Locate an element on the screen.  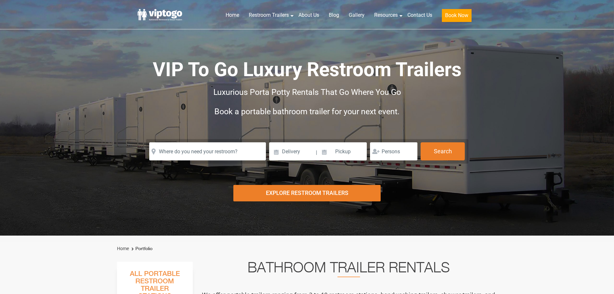
a: Book Now is located at coordinates (457, 17).